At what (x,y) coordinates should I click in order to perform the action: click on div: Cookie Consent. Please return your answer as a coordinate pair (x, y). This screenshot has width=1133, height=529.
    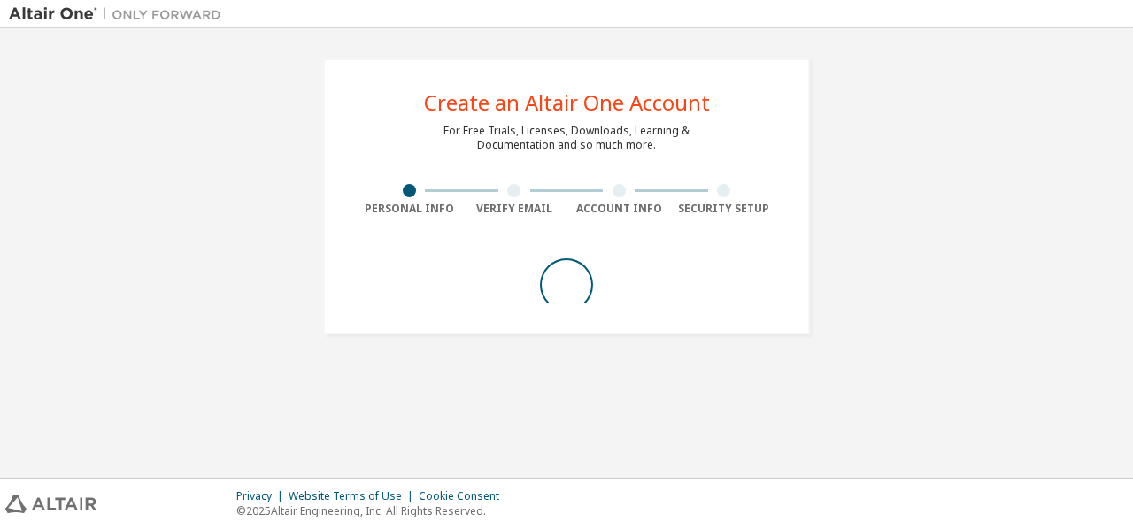
    Looking at the image, I should click on (464, 497).